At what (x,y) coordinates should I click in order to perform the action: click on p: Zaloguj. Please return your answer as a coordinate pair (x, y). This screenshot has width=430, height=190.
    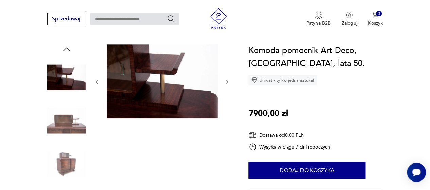
    Looking at the image, I should click on (349, 23).